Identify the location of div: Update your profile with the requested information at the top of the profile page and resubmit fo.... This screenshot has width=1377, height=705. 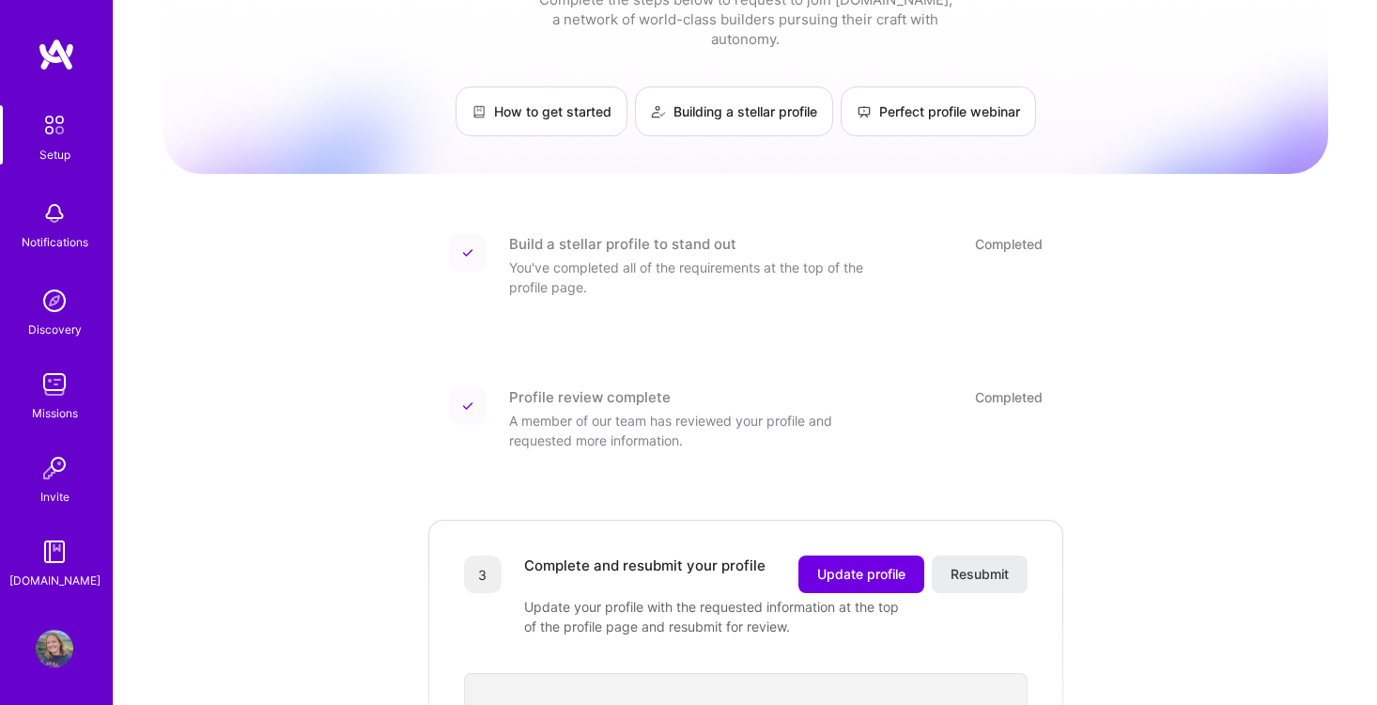
(712, 616).